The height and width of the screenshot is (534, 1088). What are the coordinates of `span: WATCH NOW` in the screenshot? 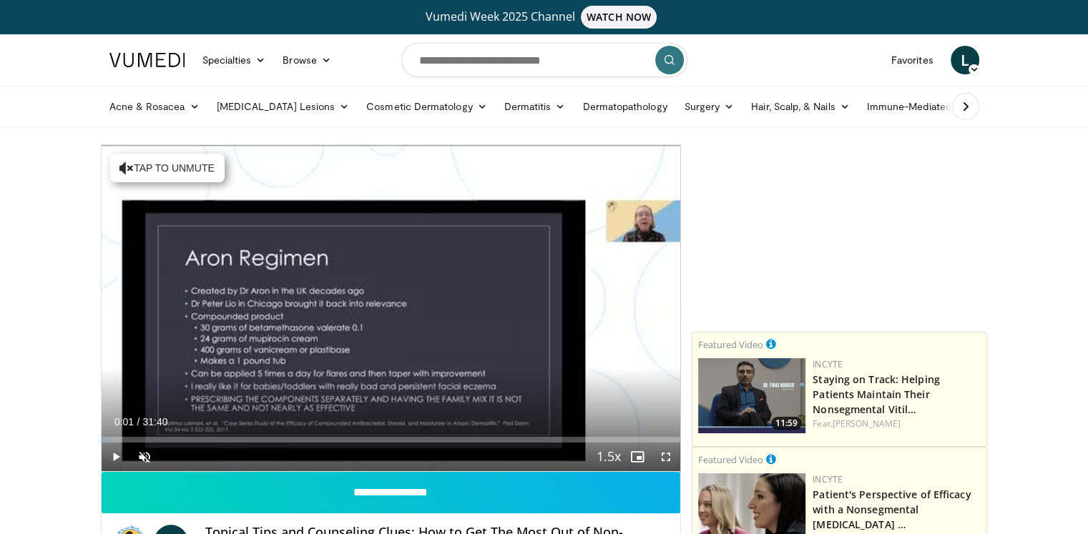 It's located at (619, 17).